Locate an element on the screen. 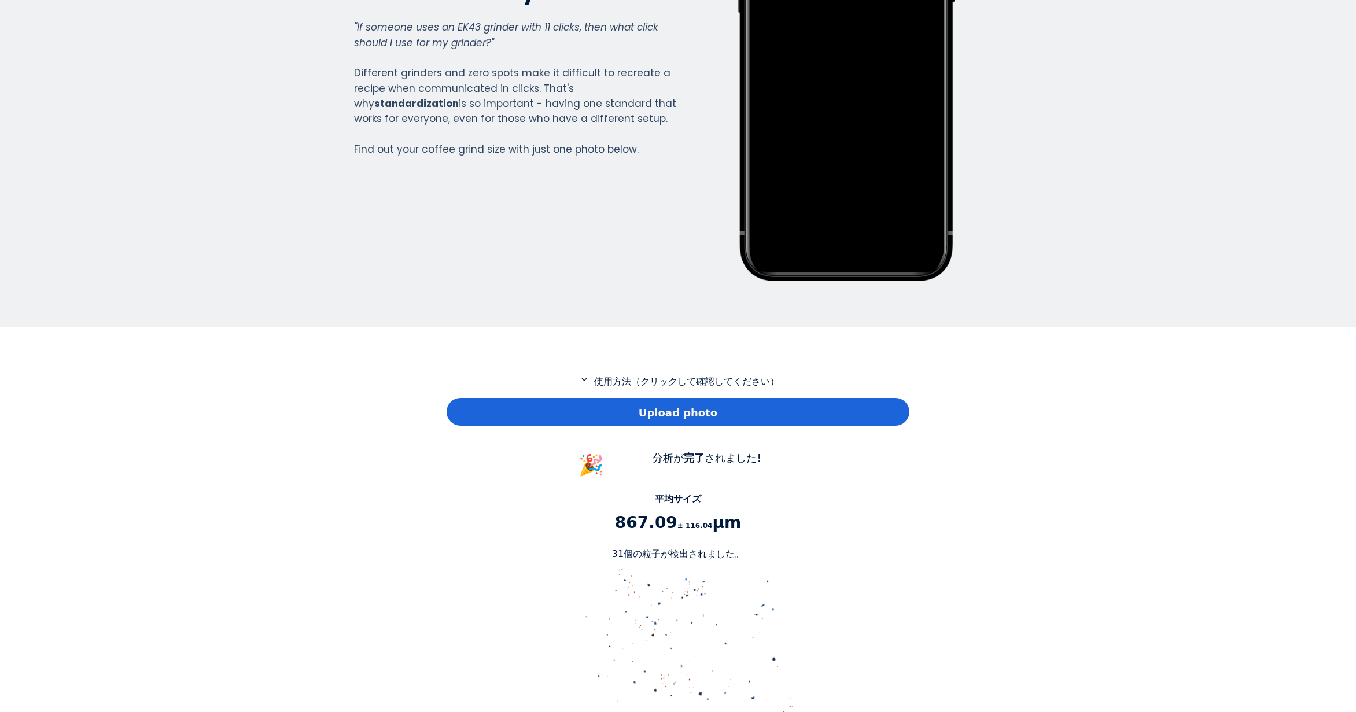 The image size is (1356, 712). p: 使用方法（クリックして確認してください） is located at coordinates (678, 381).